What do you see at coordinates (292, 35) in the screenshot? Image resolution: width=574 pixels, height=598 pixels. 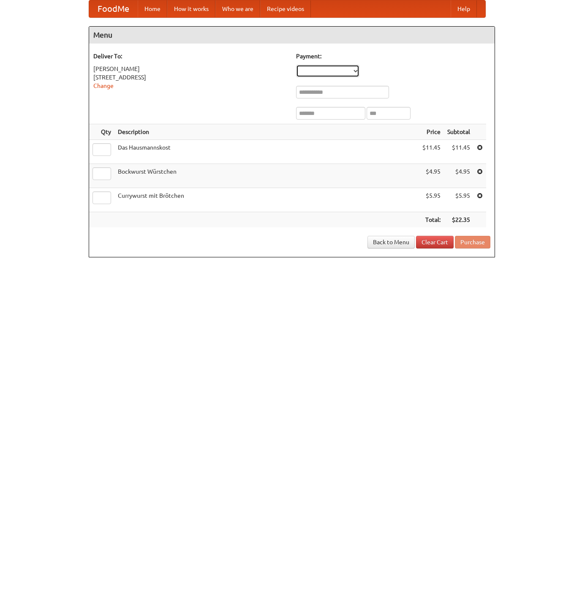 I see `h4: Menu` at bounding box center [292, 35].